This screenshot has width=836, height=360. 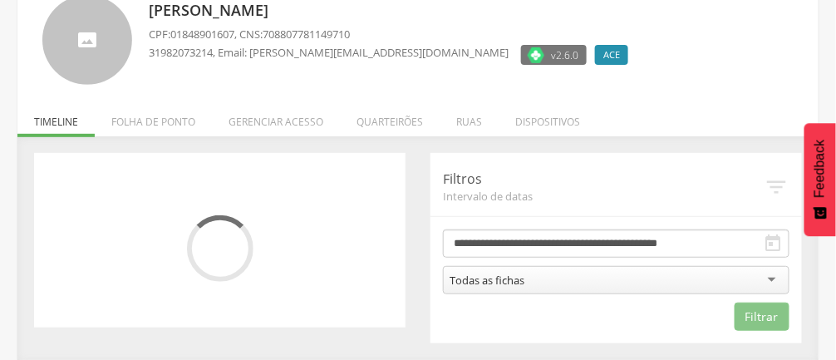 What do you see at coordinates (276, 117) in the screenshot?
I see `li: Gerenciar acesso` at bounding box center [276, 117].